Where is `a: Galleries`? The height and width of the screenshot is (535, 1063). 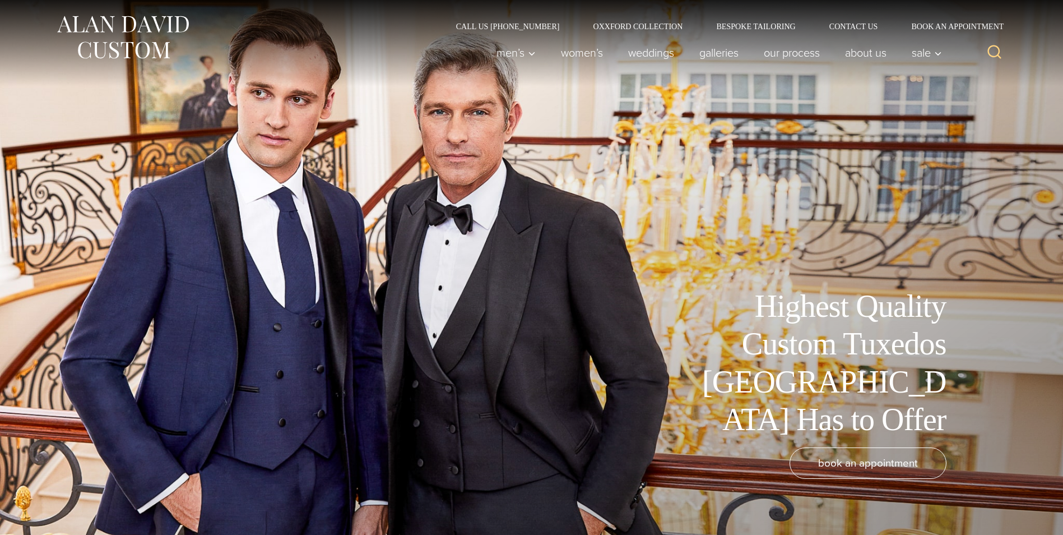
a: Galleries is located at coordinates (718, 53).